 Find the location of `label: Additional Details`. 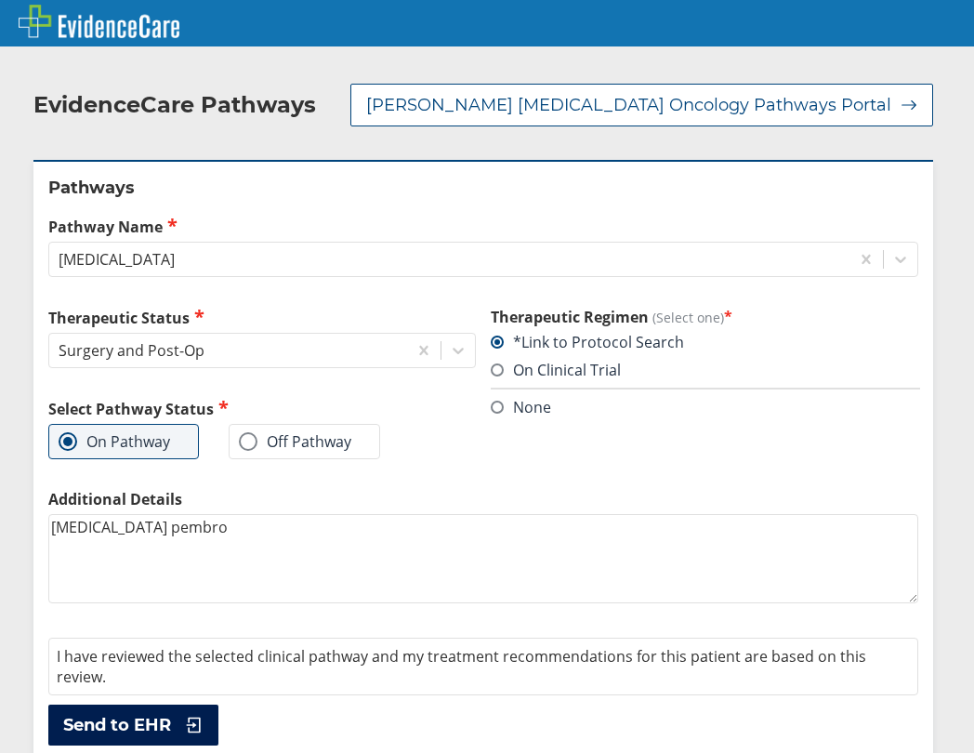

label: Additional Details is located at coordinates (483, 499).